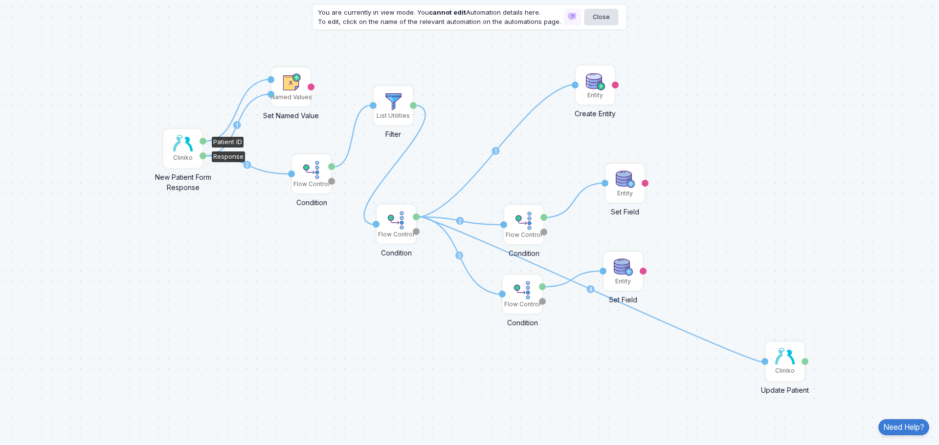 This screenshot has height=445, width=939. Describe the element at coordinates (227, 142) in the screenshot. I see `div: Patient ID` at that location.